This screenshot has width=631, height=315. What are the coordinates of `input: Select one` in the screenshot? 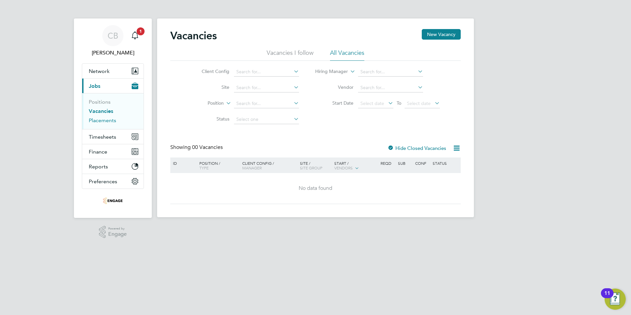 It's located at (266, 120).